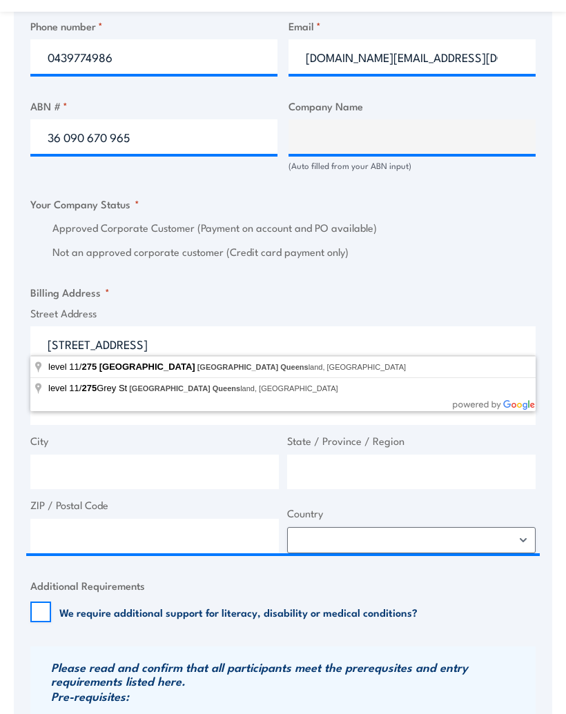 The image size is (566, 714). What do you see at coordinates (412, 166) in the screenshot?
I see `div: (Auto filled from your ABN input)` at bounding box center [412, 166].